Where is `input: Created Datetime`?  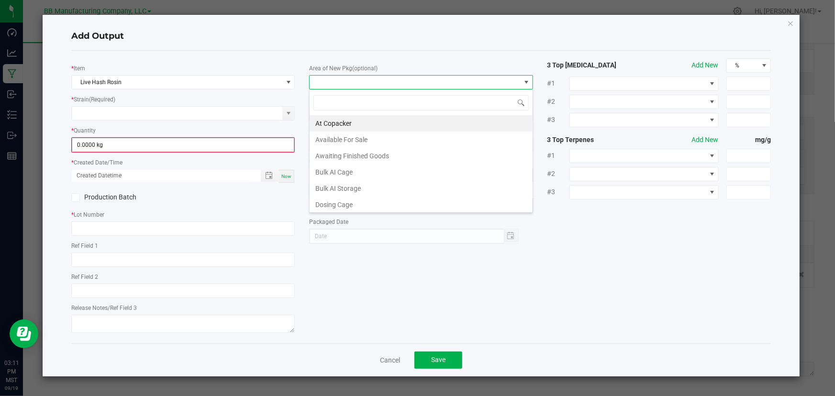 input: Created Datetime is located at coordinates (161, 176).